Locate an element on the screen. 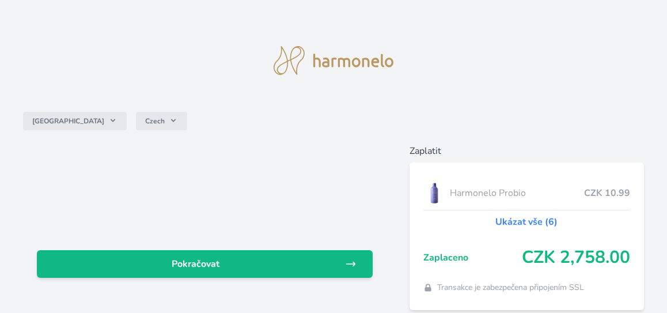  img: CLEAN_PROBIO_se_stinem_x-lo.jpg is located at coordinates (434, 193).